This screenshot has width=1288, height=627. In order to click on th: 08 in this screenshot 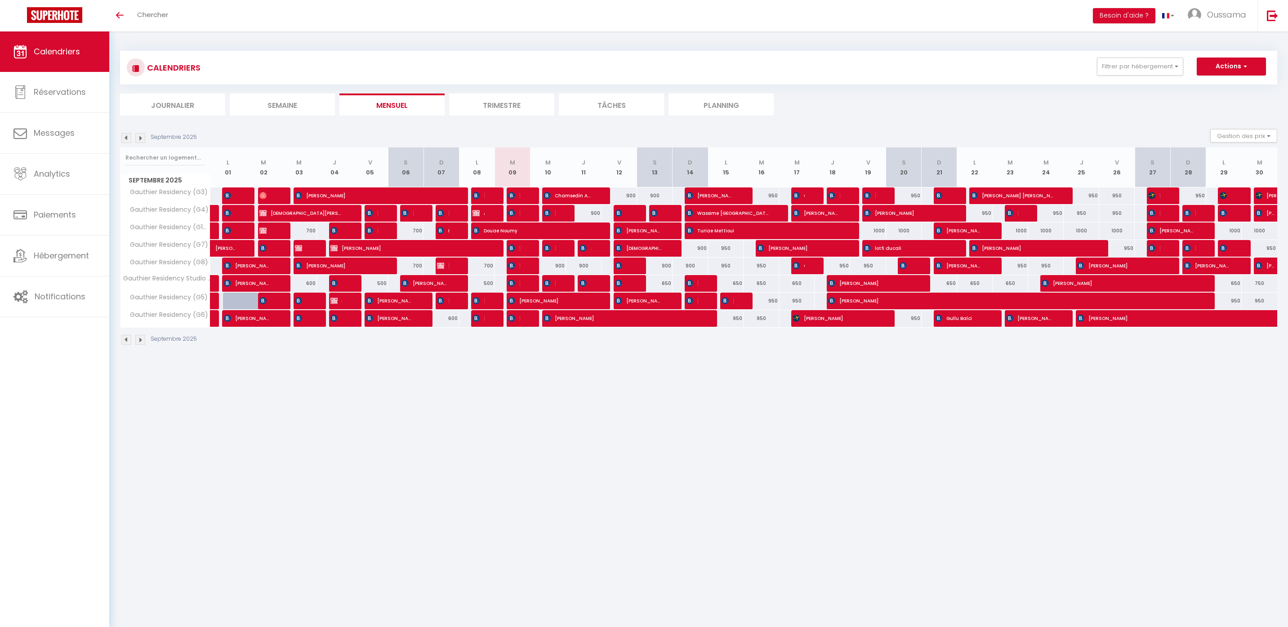, I will do `click(476, 167)`.